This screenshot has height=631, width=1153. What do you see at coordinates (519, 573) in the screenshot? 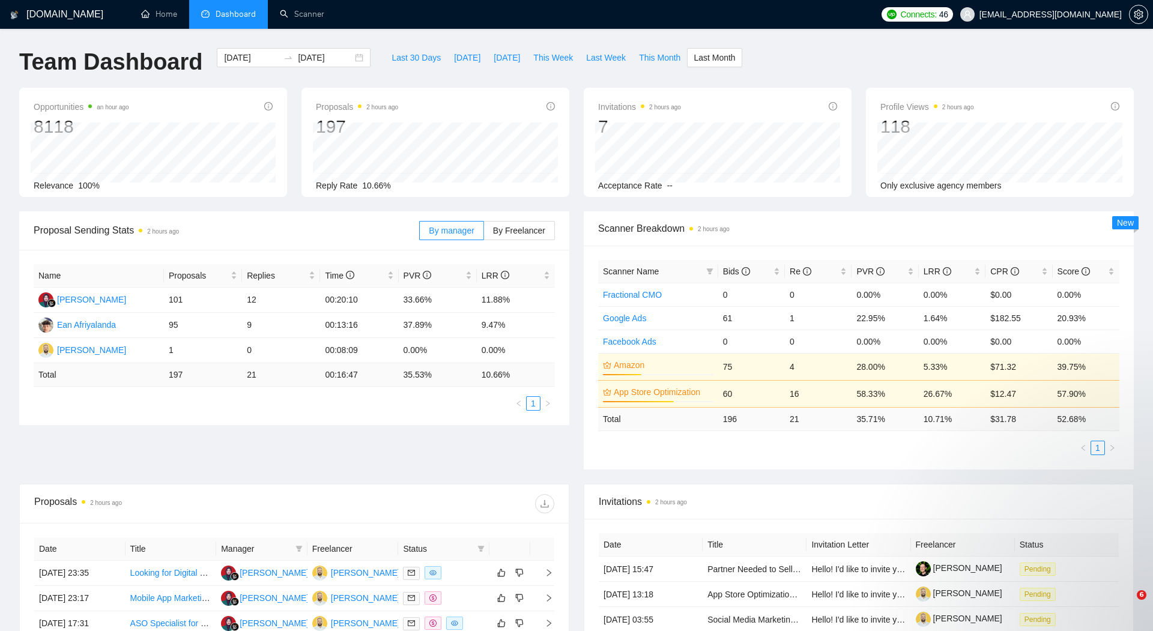
I see `span: dislike` at bounding box center [519, 573].